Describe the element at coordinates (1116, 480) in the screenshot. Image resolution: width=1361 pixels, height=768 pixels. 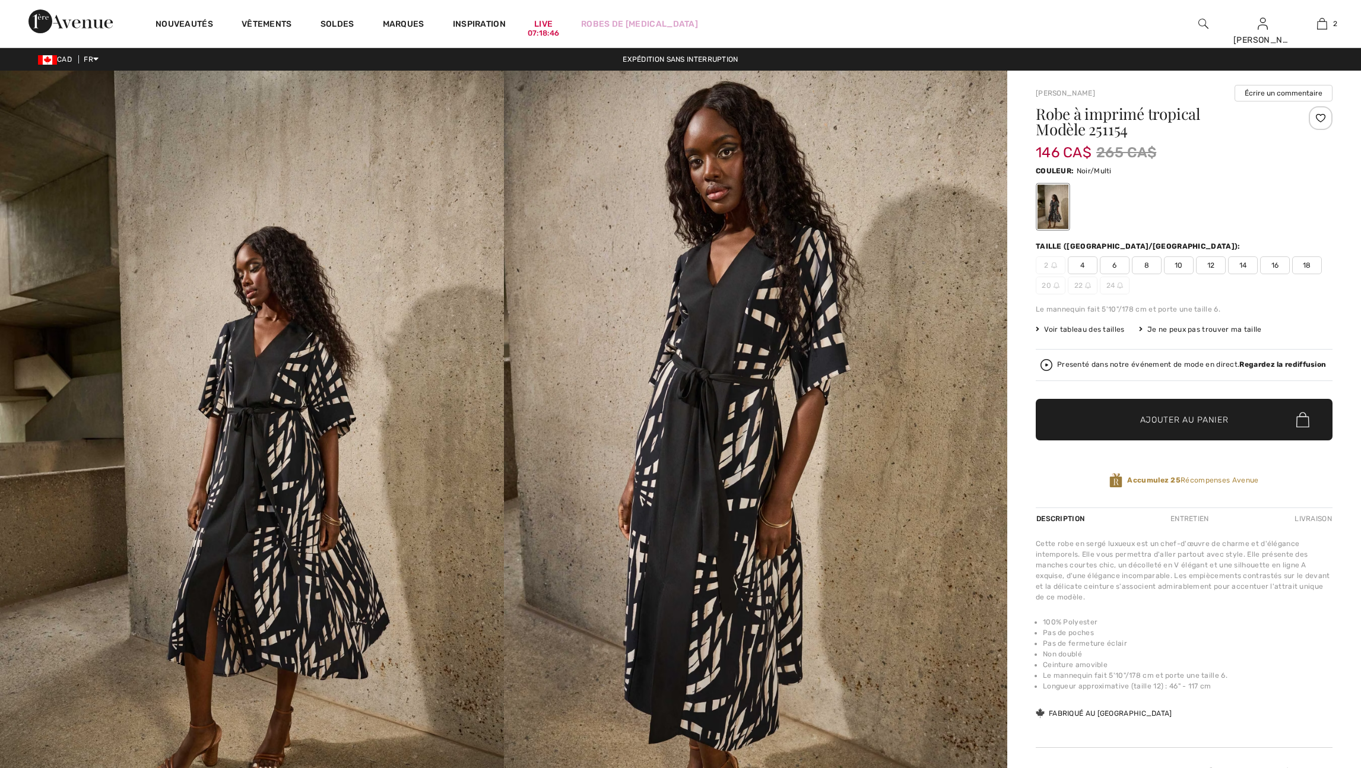
I see `img: Récompenses Avenue` at that location.